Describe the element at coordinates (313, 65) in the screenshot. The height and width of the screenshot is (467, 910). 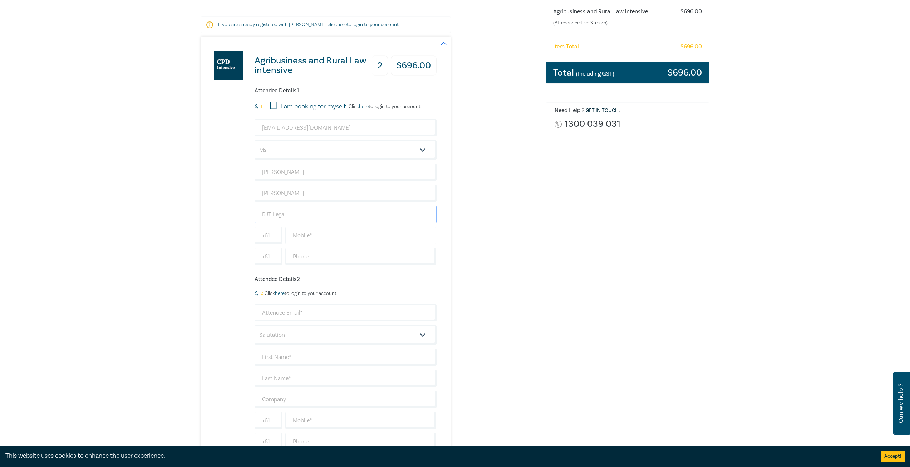
I see `h3: Agribusiness and Rural Law intensive` at that location.